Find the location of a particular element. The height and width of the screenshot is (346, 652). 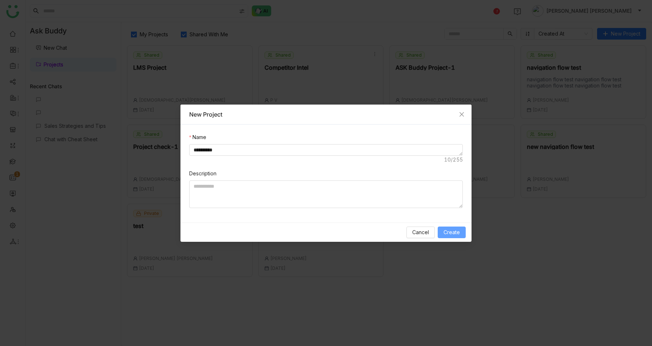

label: Name is located at coordinates (197, 137).